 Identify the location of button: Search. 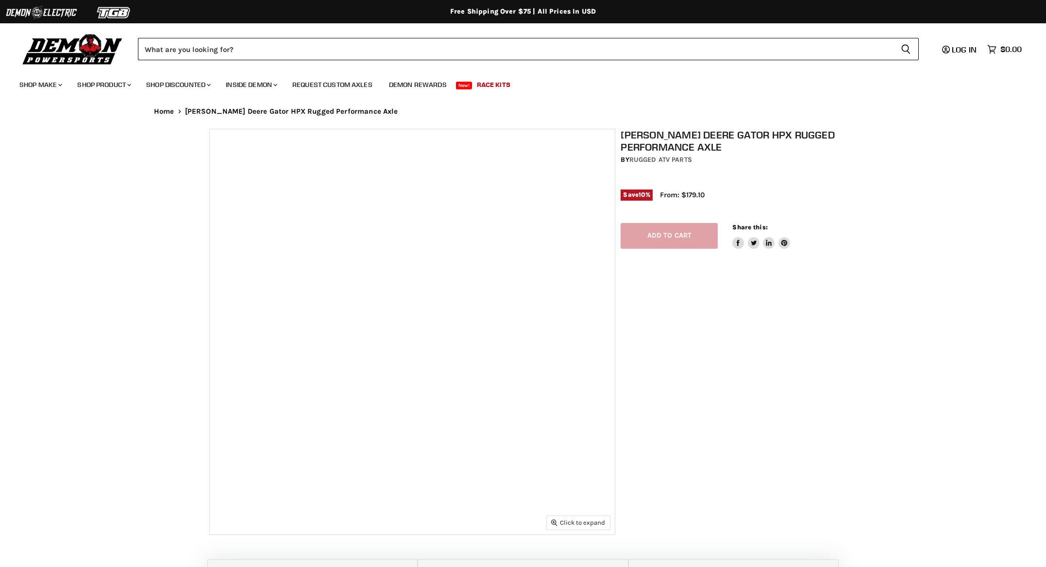
(906, 49).